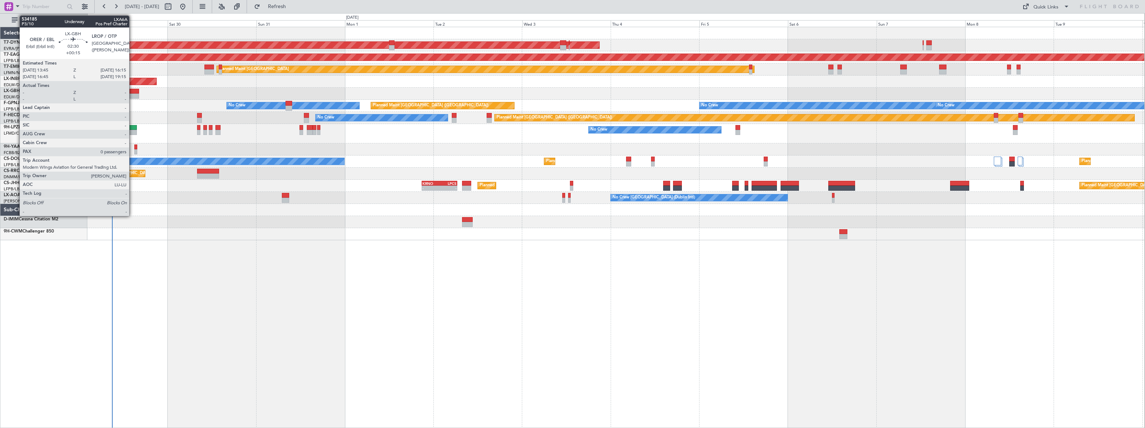 The image size is (1145, 428). Describe the element at coordinates (14, 73) in the screenshot. I see `a: LFMN/NCE` at that location.